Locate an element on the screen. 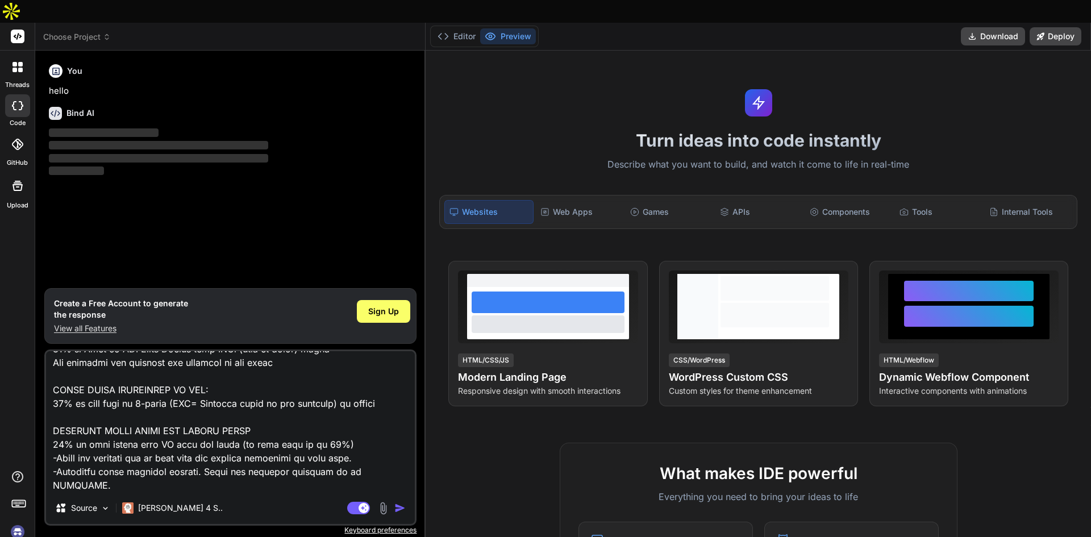  label: code is located at coordinates (18, 123).